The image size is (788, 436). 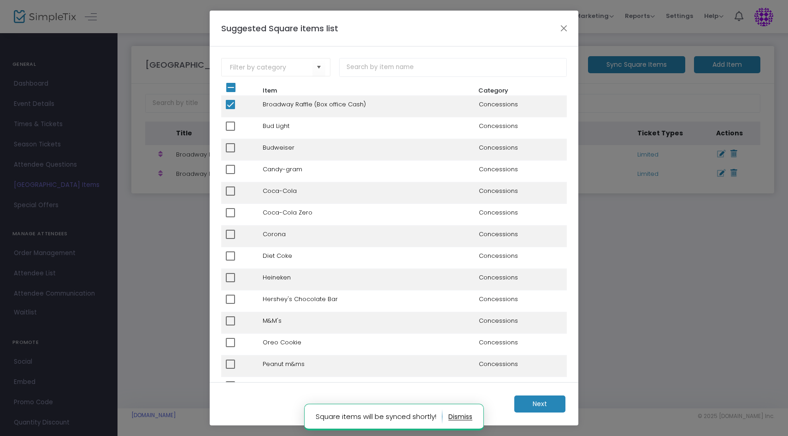 What do you see at coordinates (366, 388) in the screenshot?
I see `td: Red Wine` at bounding box center [366, 388].